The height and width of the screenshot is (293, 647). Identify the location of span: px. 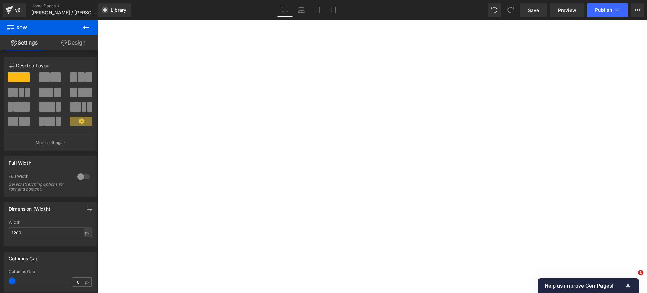
(88, 282).